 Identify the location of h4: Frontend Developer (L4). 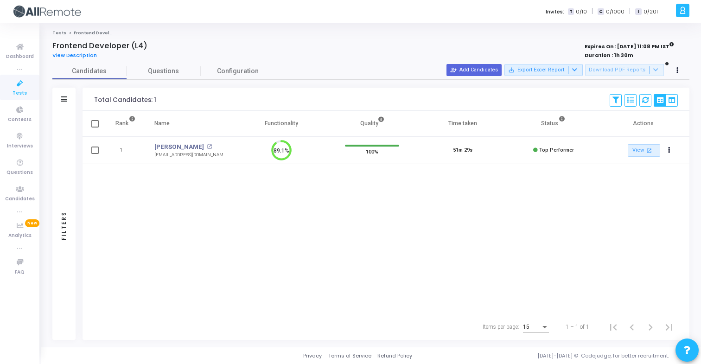
(100, 46).